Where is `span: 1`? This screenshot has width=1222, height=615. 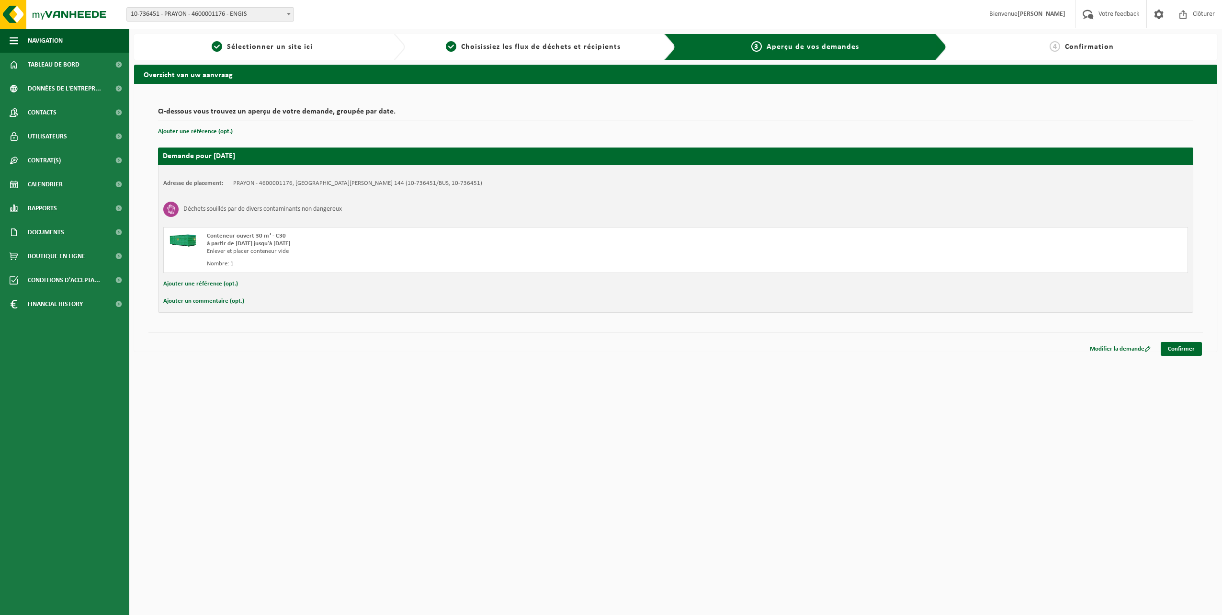 span: 1 is located at coordinates (217, 46).